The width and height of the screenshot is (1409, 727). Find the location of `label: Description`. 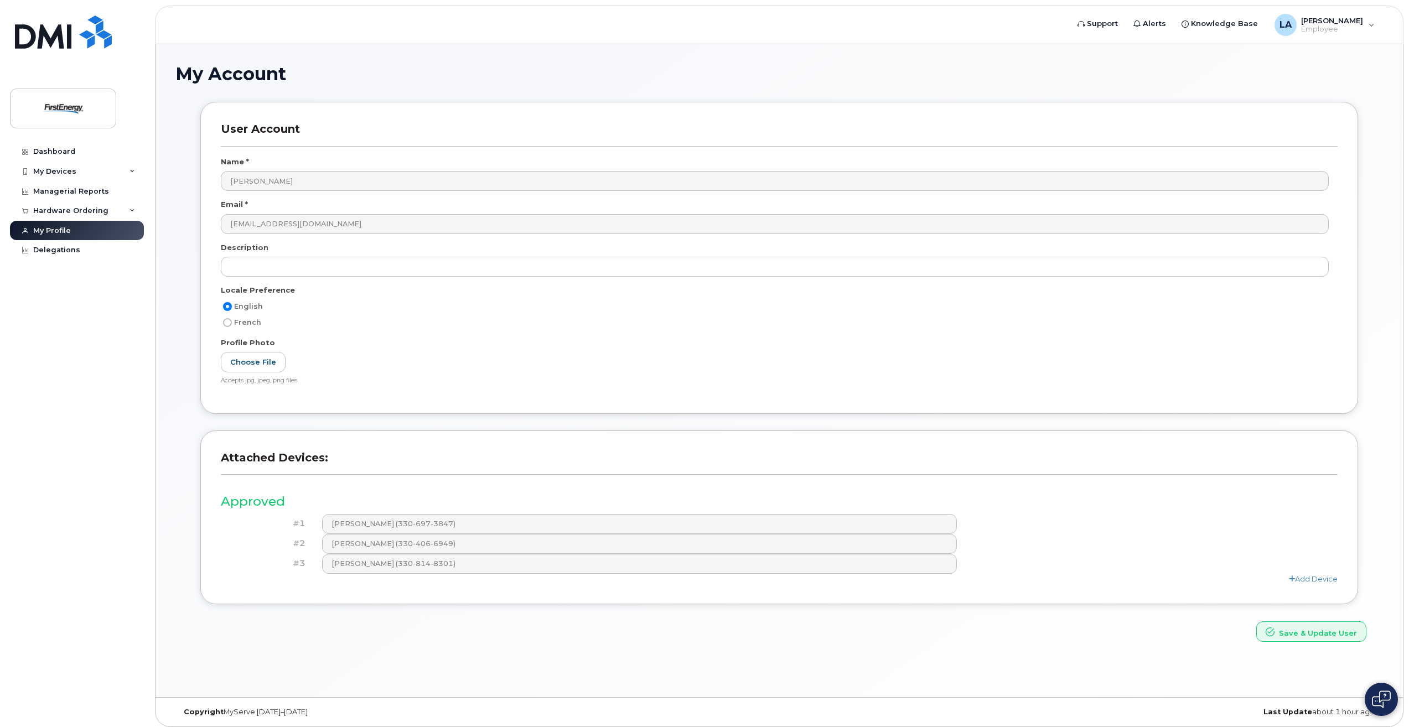

label: Description is located at coordinates (245, 247).